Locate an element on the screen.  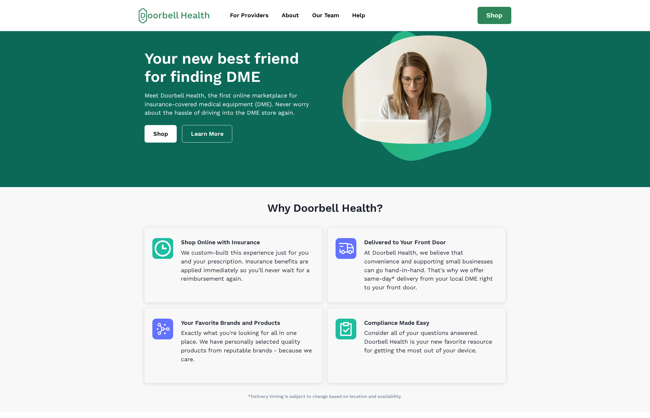
a: About is located at coordinates (290, 15).